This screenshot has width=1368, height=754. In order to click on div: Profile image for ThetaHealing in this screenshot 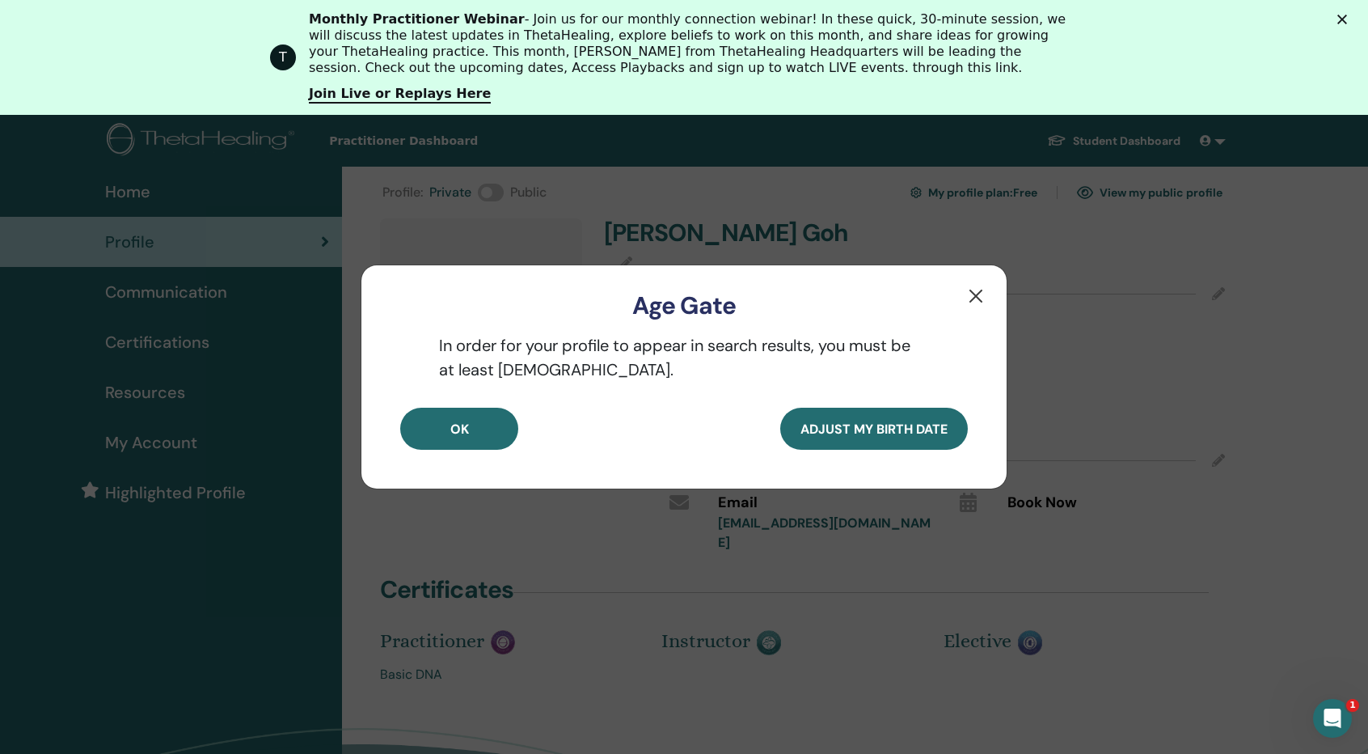, I will do `click(283, 57)`.